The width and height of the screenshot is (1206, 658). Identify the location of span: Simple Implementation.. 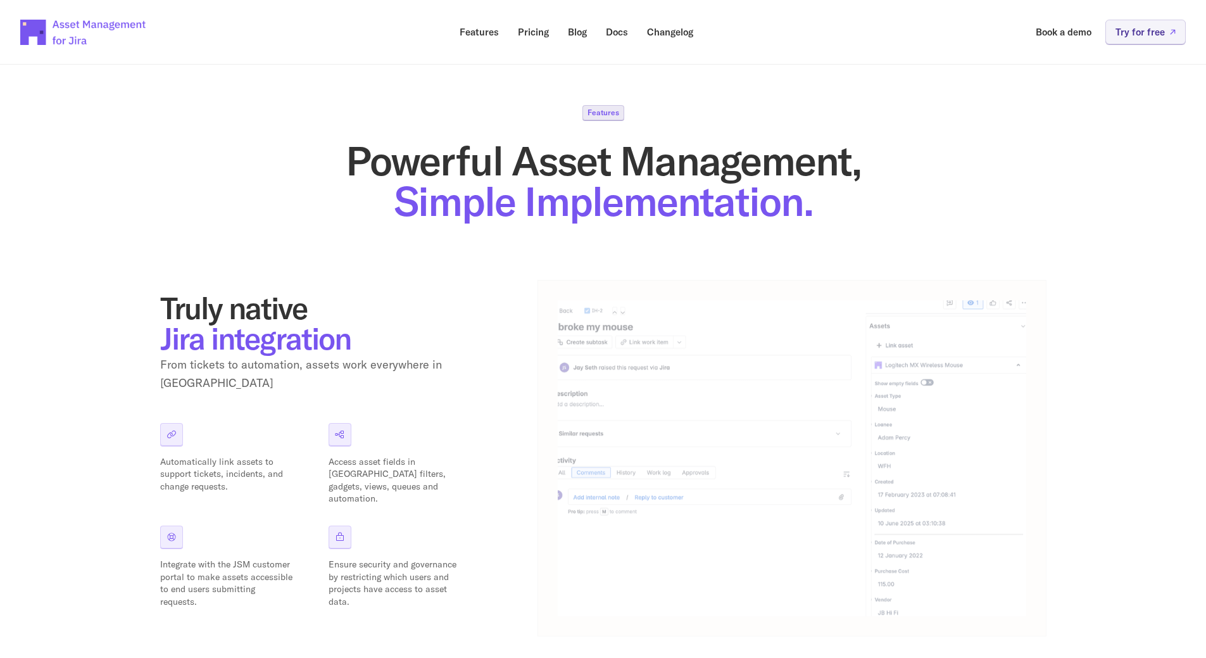
(603, 201).